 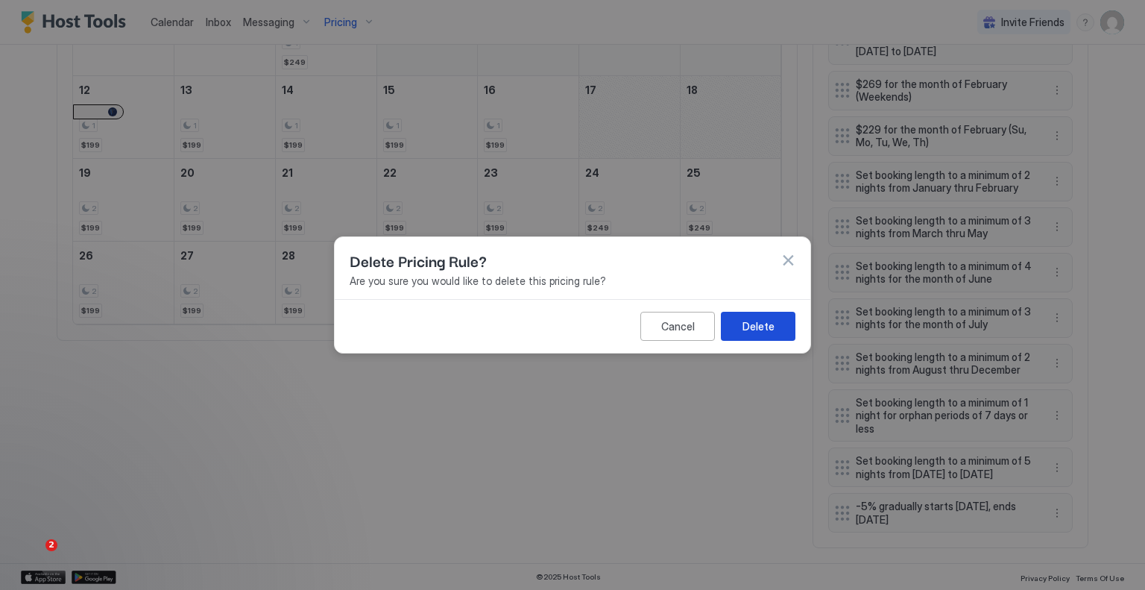 I want to click on div: Delete, so click(x=758, y=326).